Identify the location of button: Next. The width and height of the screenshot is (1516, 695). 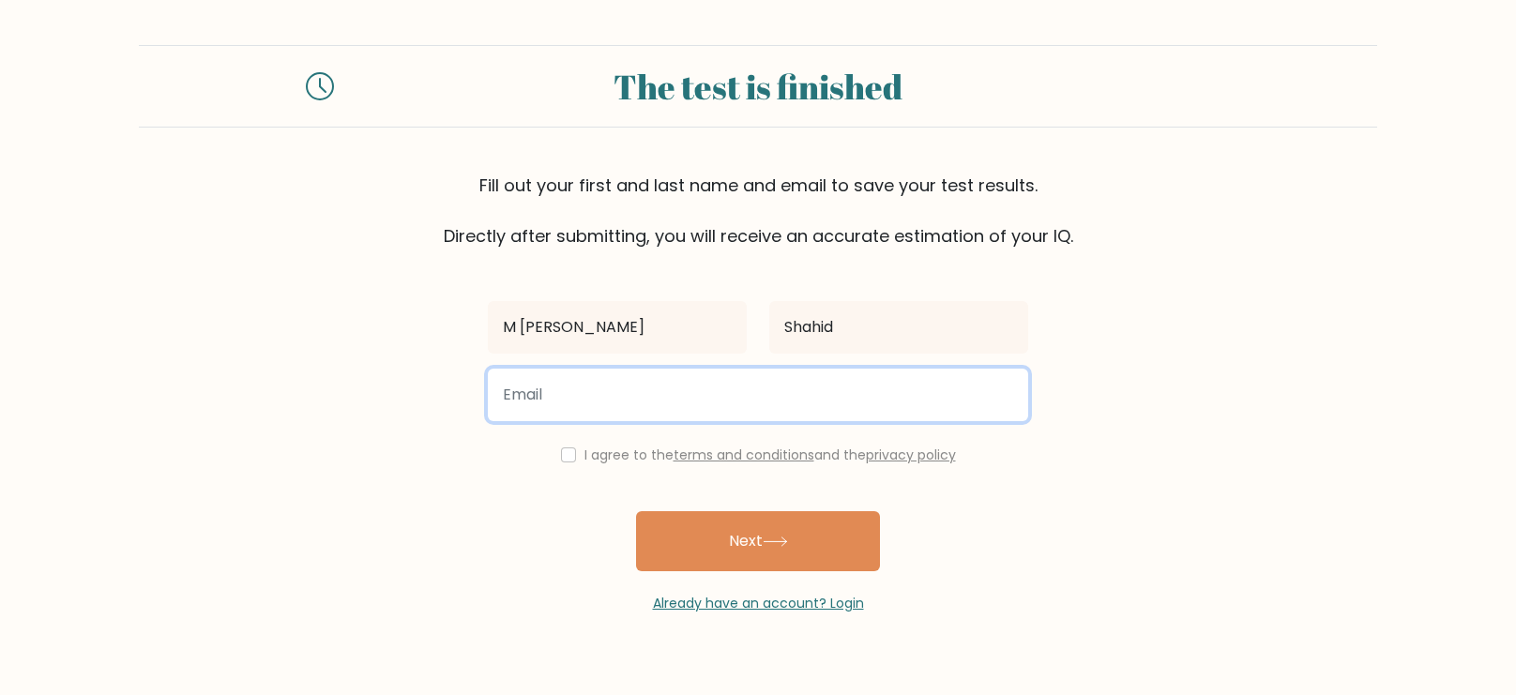
(758, 541).